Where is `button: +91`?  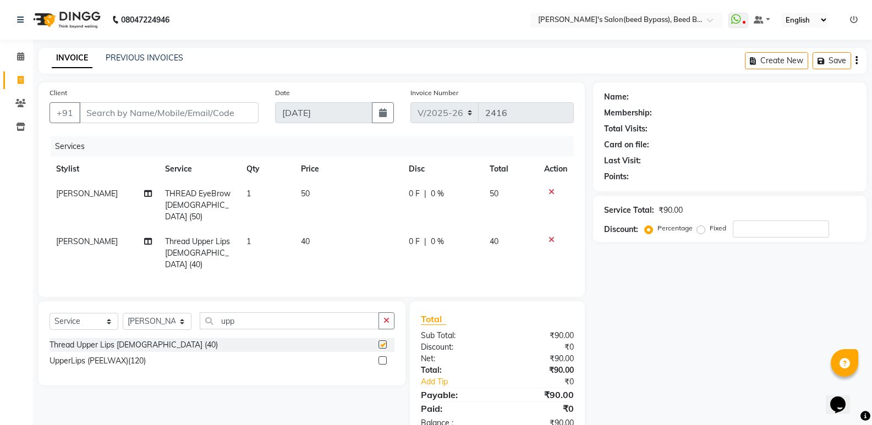 button: +91 is located at coordinates (65, 113).